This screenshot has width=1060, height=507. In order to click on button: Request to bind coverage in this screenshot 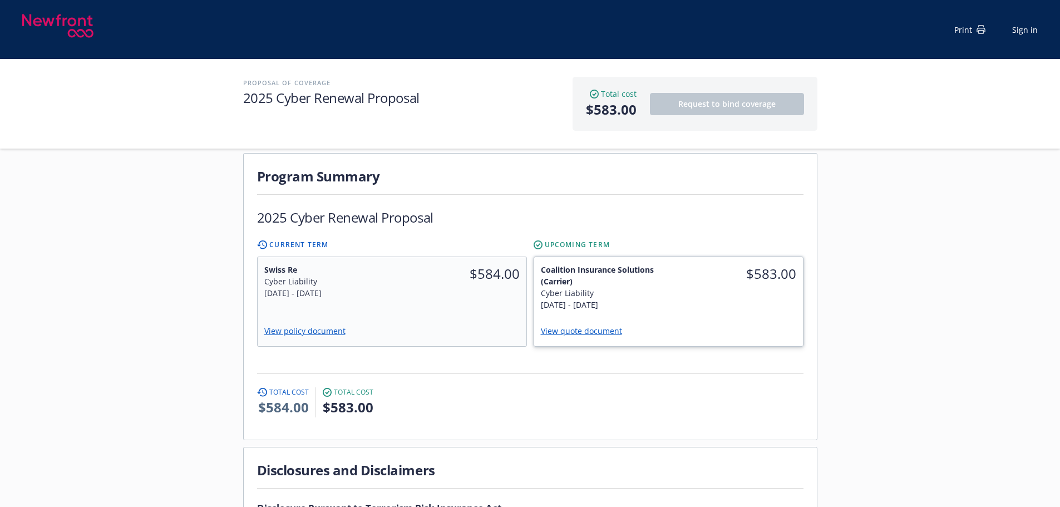, I will do `click(727, 104)`.